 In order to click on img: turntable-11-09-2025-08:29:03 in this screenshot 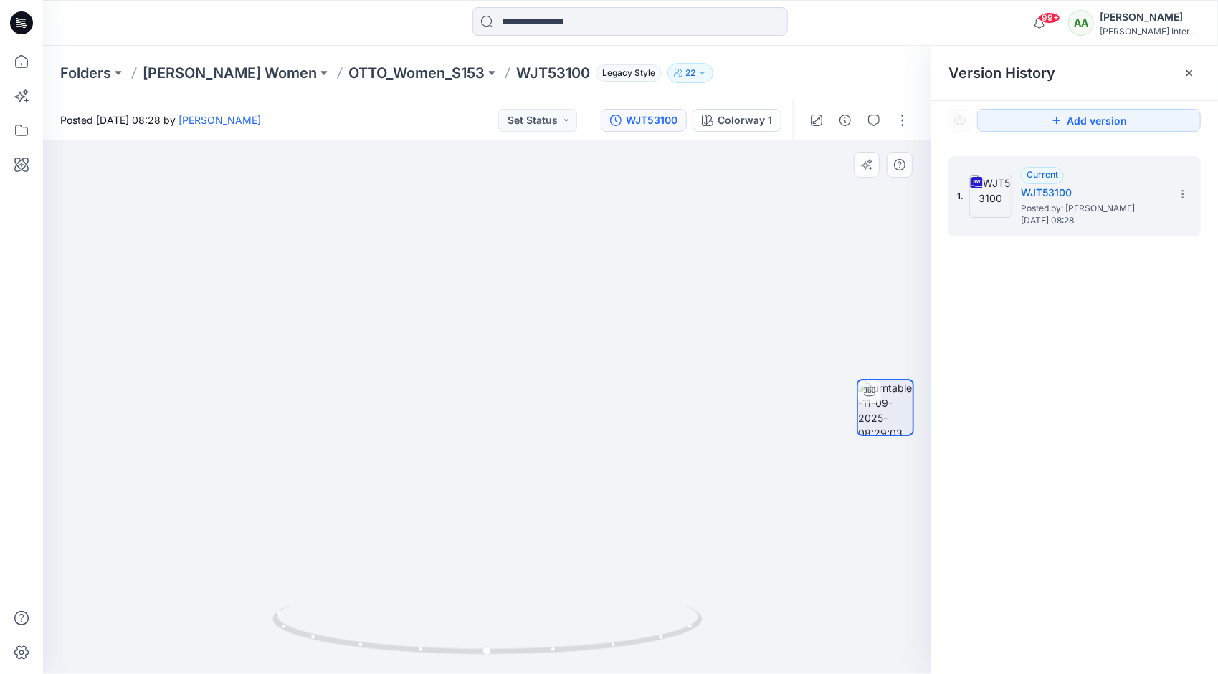, I will do `click(885, 408)`.